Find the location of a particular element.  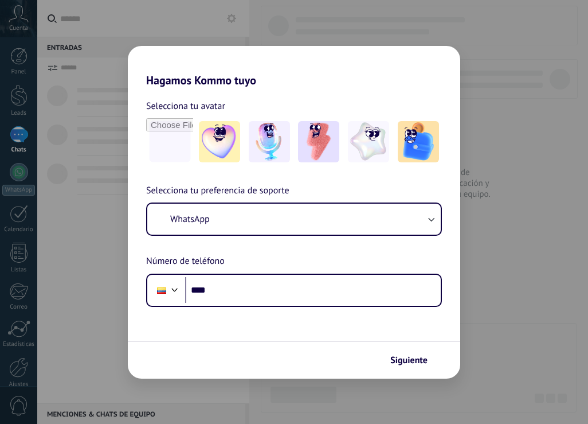

span: WhatsApp is located at coordinates (190, 219).